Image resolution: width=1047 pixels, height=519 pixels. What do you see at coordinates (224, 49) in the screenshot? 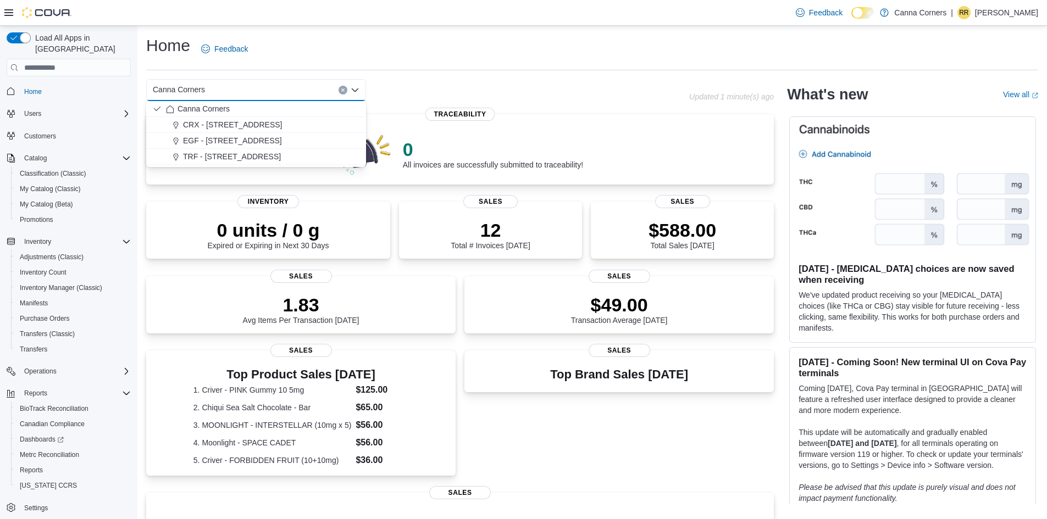
I see `a: Feedback` at bounding box center [224, 49].